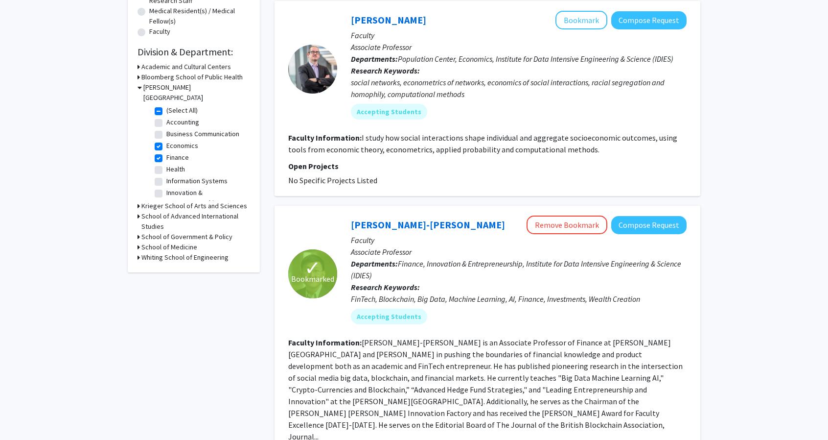 This screenshot has width=828, height=440. I want to click on fg-read-more: I study how social interactions shape individual and aggregate socioeconomic outcomes, using tool..., so click(483, 143).